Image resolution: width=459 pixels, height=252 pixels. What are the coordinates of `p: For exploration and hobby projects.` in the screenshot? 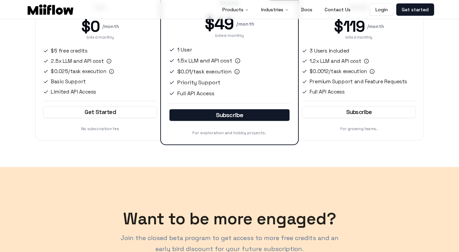 It's located at (229, 133).